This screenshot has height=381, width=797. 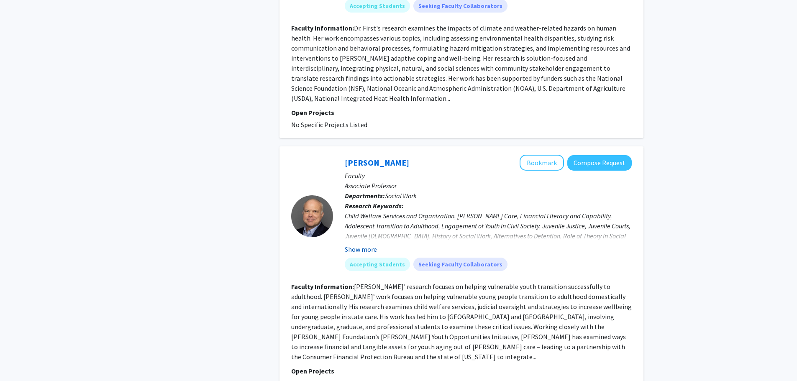 I want to click on fg-read-more: Dr. First's research examines the impacts of climate and weather-related hazards on human health...., so click(x=461, y=63).